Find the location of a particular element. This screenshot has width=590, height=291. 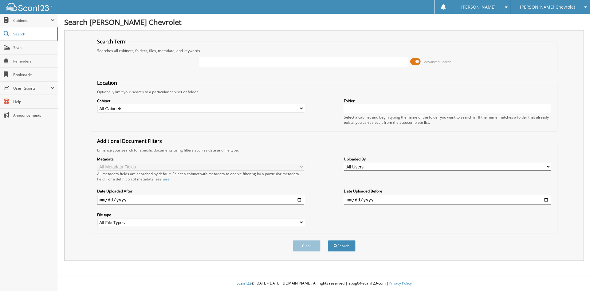

span: Scan123 is located at coordinates (244, 283).